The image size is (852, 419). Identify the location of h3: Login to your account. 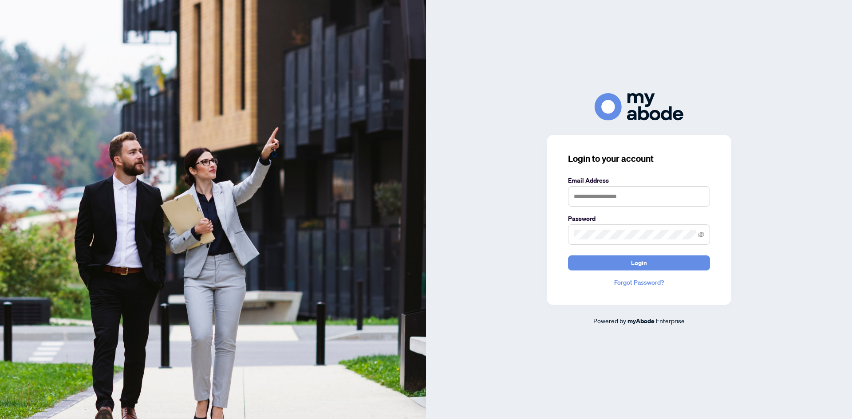
(639, 159).